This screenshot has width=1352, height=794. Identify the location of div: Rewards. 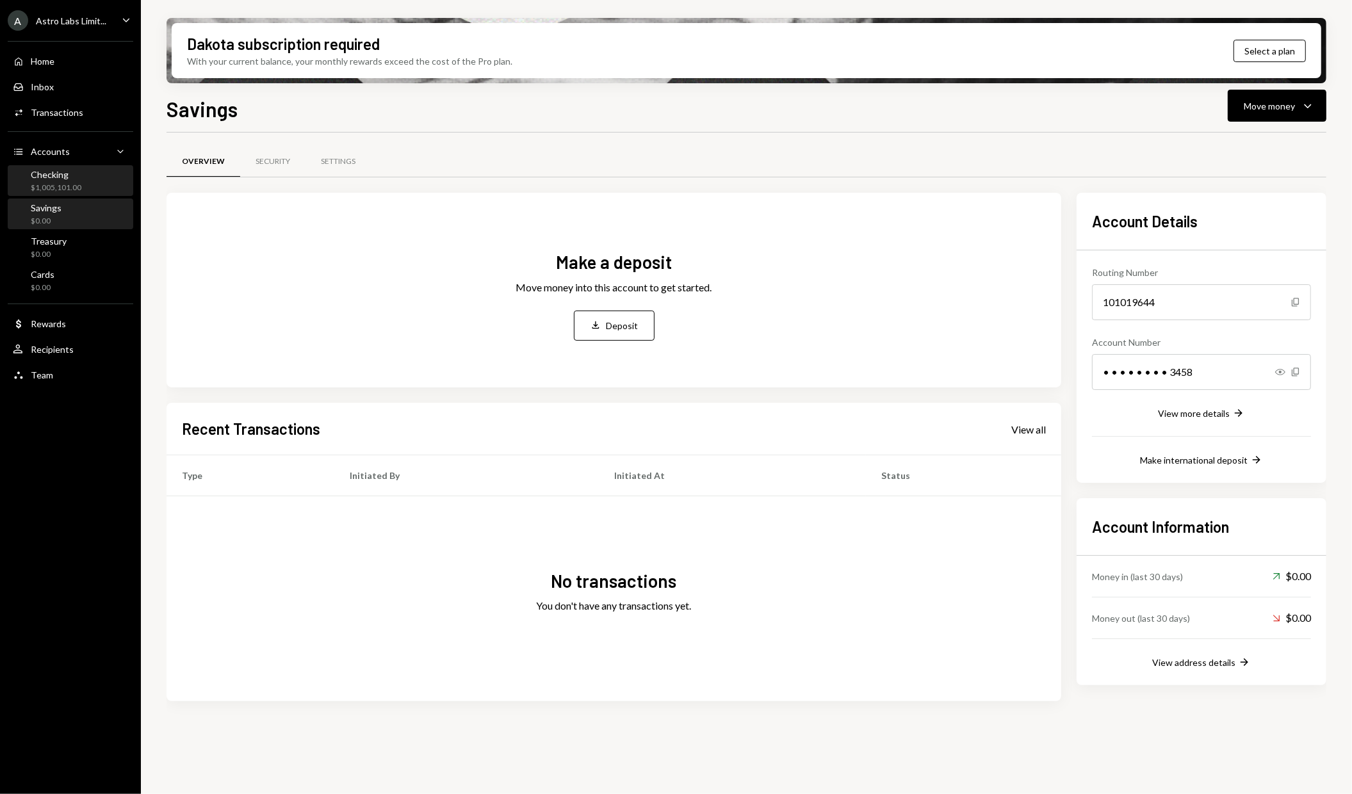
(48, 324).